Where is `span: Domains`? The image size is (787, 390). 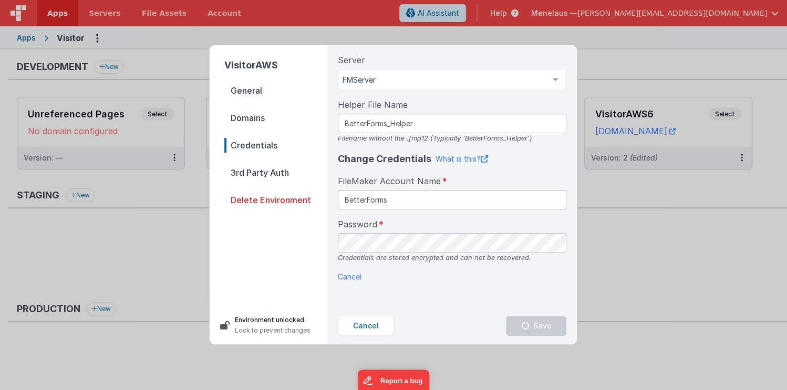 span: Domains is located at coordinates (276, 118).